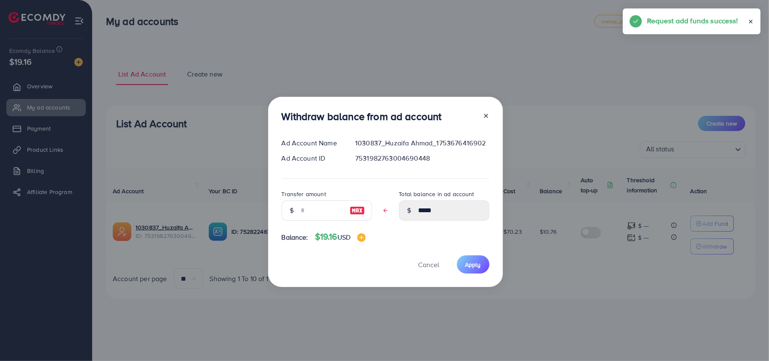  I want to click on div: Ad Account ID, so click(312, 158).